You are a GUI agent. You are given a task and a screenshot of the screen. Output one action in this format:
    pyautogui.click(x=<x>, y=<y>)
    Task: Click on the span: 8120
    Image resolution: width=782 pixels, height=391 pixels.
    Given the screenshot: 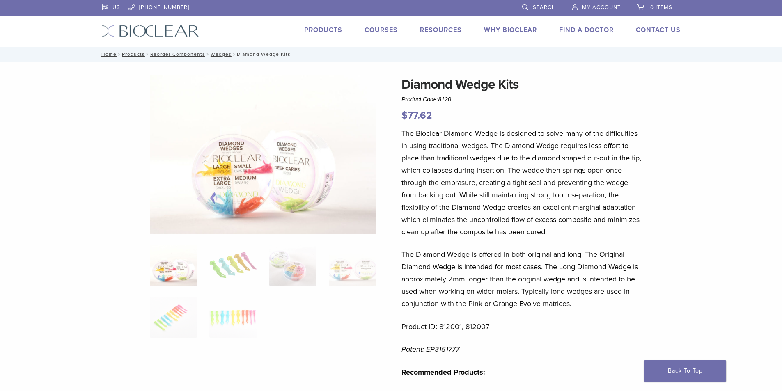 What is the action you would take?
    pyautogui.click(x=445, y=99)
    